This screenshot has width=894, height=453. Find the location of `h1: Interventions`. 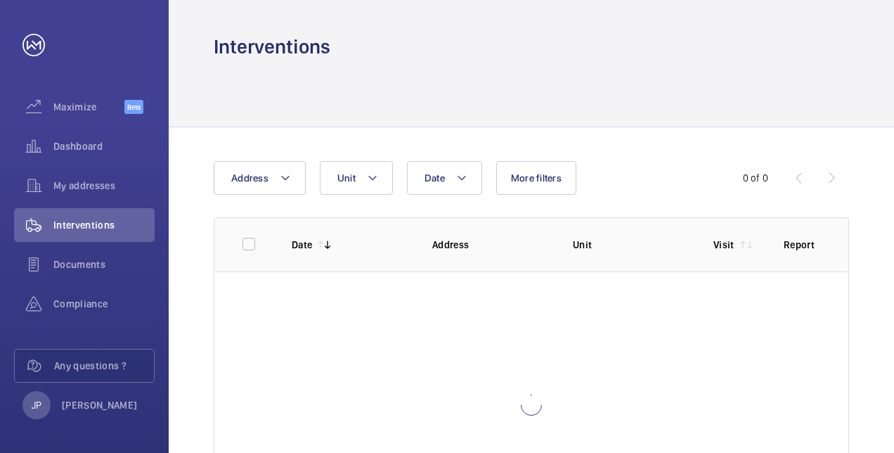

h1: Interventions is located at coordinates (272, 46).